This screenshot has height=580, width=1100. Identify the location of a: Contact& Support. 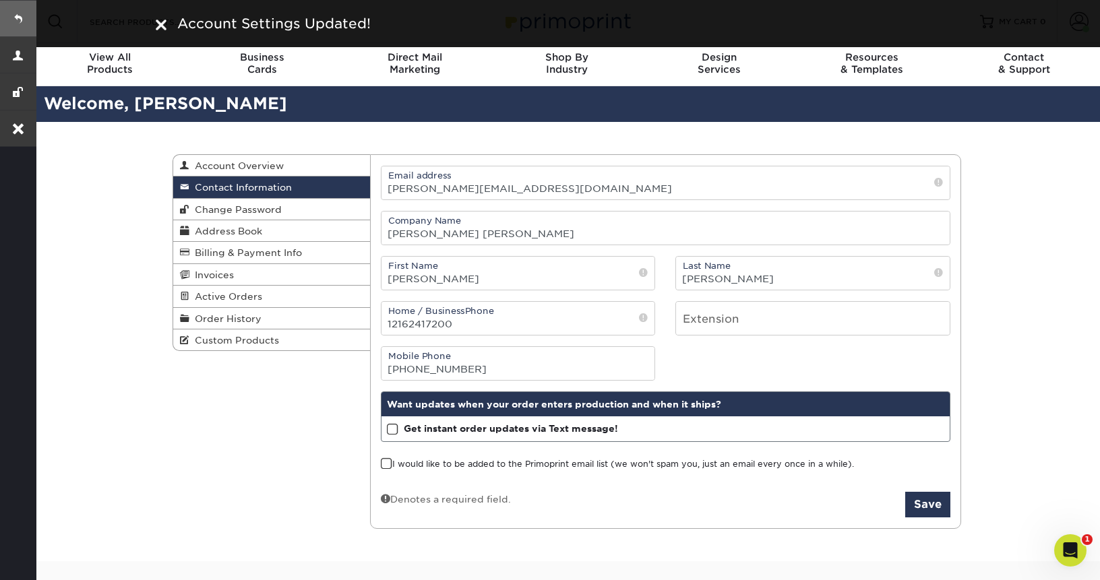
(1023, 65).